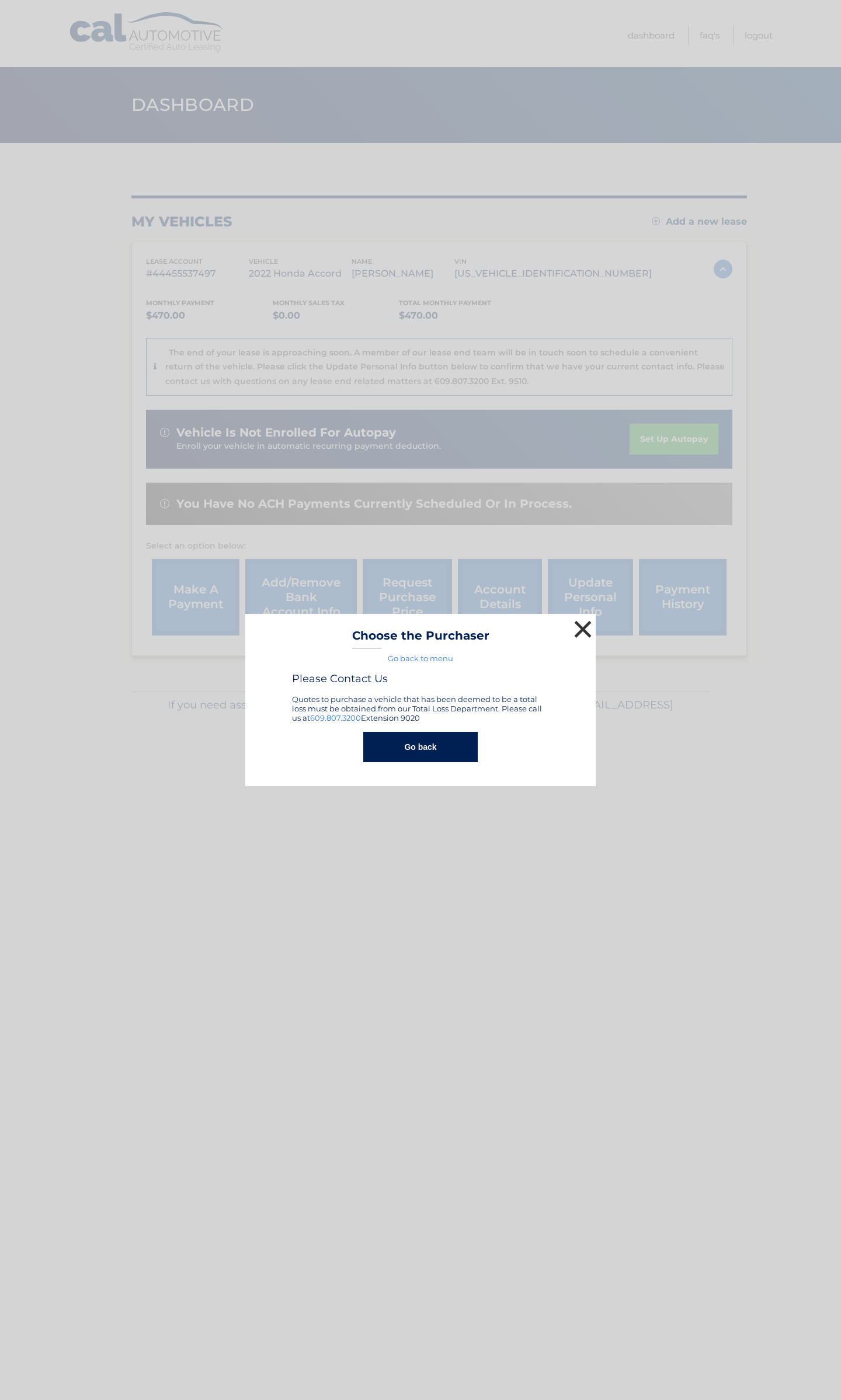 The image size is (841, 1400). Describe the element at coordinates (420, 748) in the screenshot. I see `button: Go back` at that location.